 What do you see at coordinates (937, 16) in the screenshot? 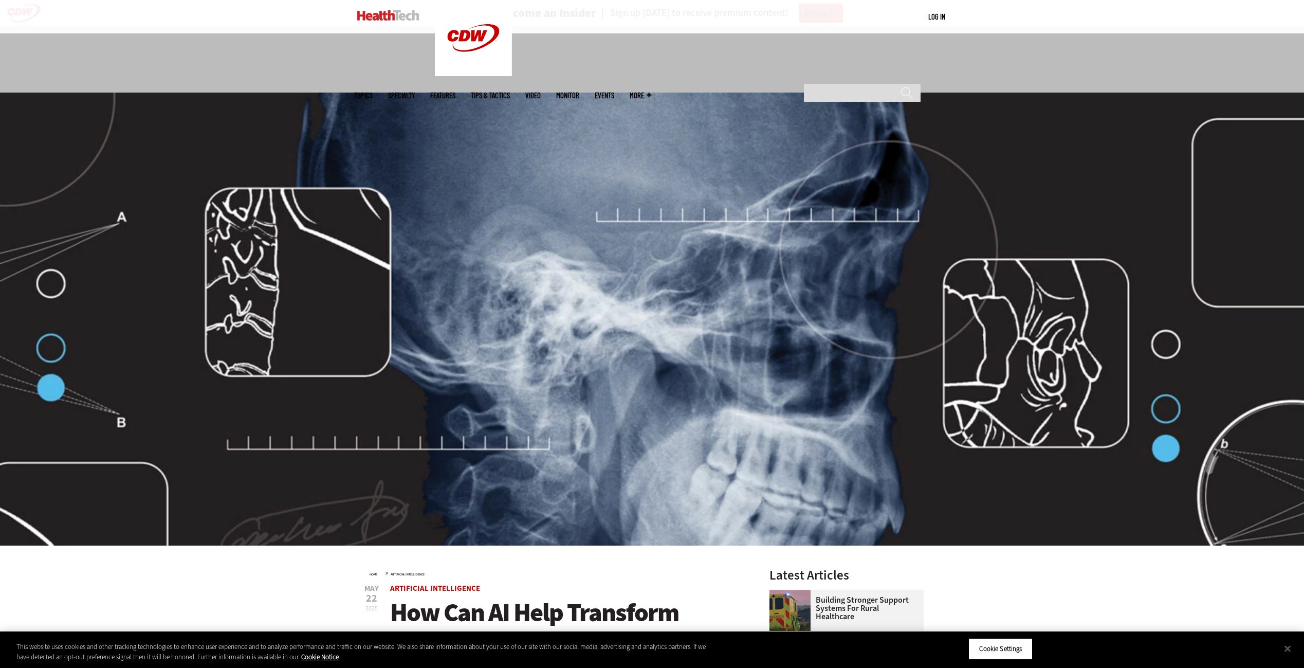
I see `a: Log in` at bounding box center [937, 16].